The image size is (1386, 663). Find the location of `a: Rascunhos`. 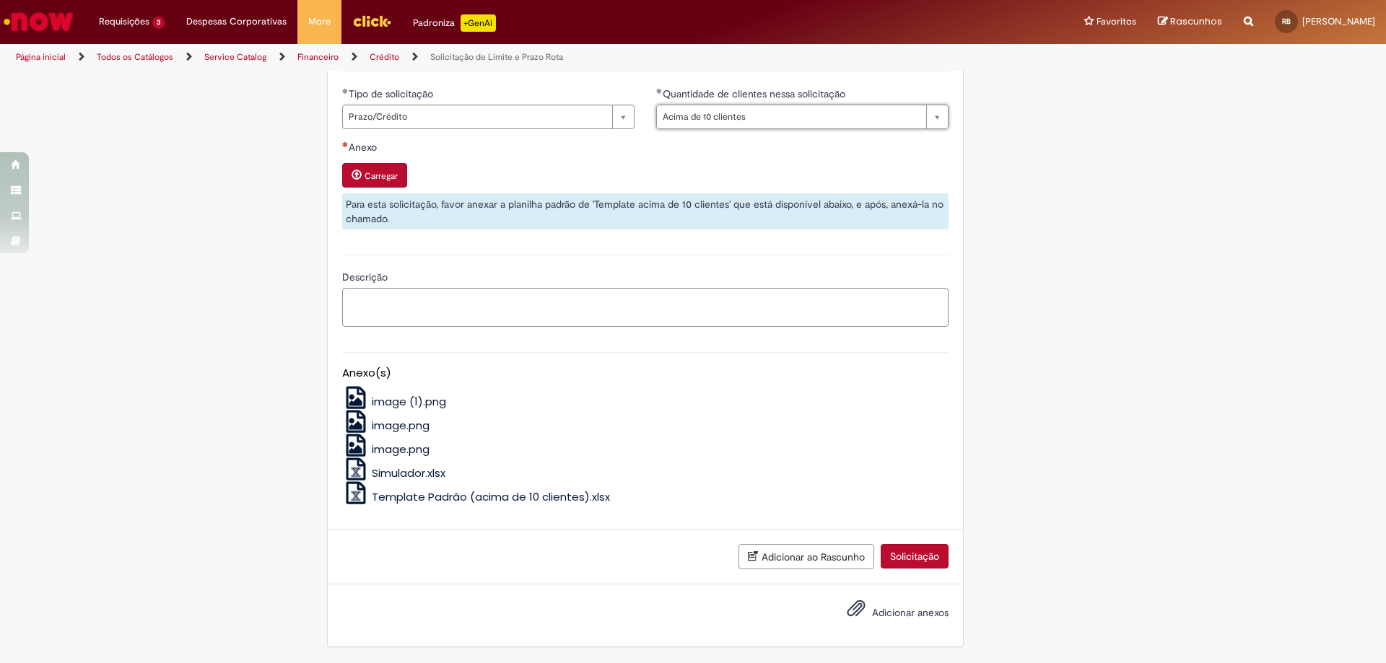

a: Rascunhos is located at coordinates (1190, 22).